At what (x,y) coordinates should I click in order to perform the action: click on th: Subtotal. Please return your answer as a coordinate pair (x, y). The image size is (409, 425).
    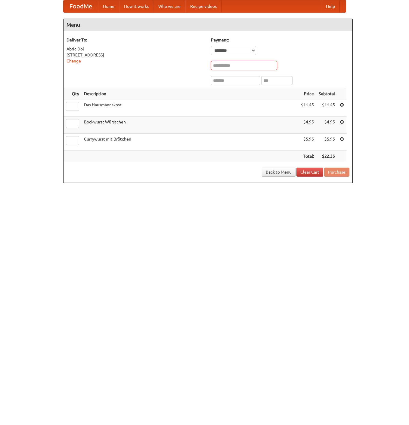
    Looking at the image, I should click on (326, 94).